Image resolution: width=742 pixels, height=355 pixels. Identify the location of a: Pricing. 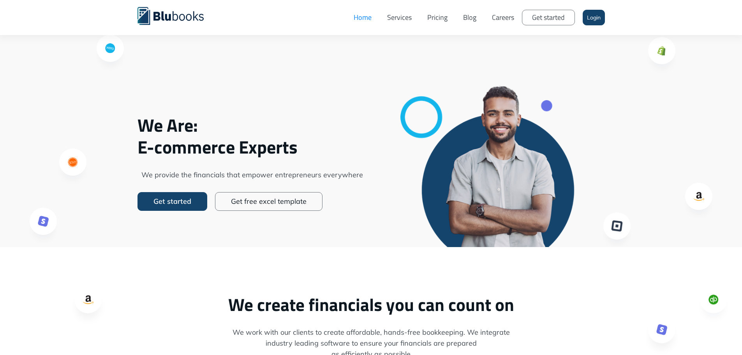
(438, 18).